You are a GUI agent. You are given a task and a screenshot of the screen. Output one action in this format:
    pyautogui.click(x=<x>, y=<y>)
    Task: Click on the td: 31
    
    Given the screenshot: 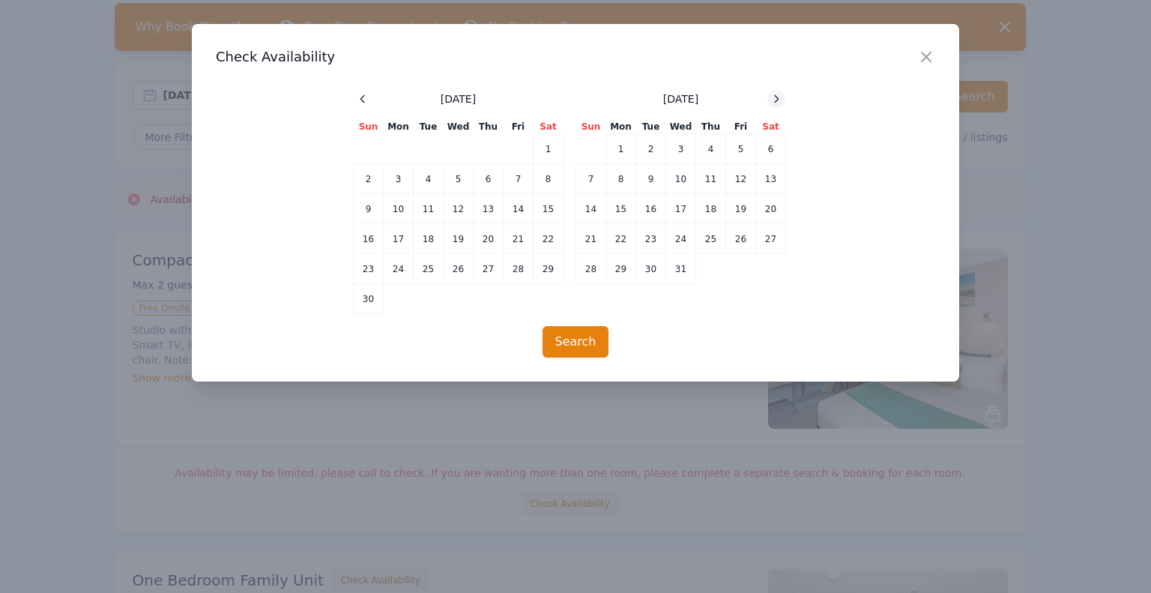 What is the action you would take?
    pyautogui.click(x=681, y=269)
    